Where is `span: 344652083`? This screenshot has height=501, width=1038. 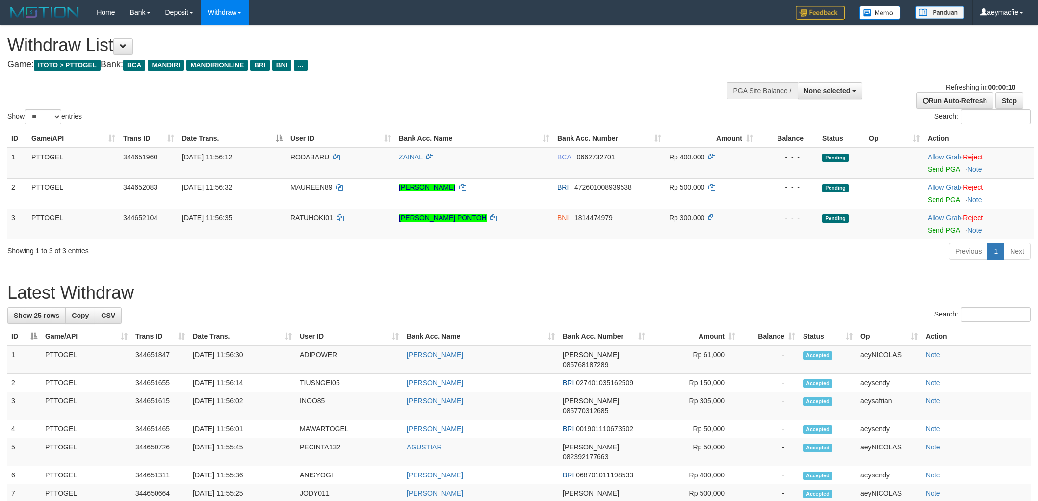
span: 344652083 is located at coordinates (140, 187).